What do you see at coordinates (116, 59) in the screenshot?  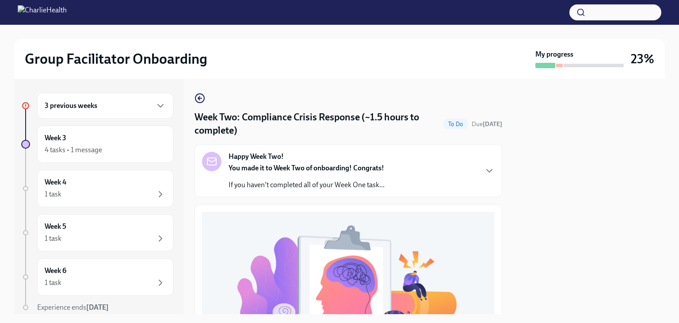 I see `h2: Group Facilitator Onboarding` at bounding box center [116, 59].